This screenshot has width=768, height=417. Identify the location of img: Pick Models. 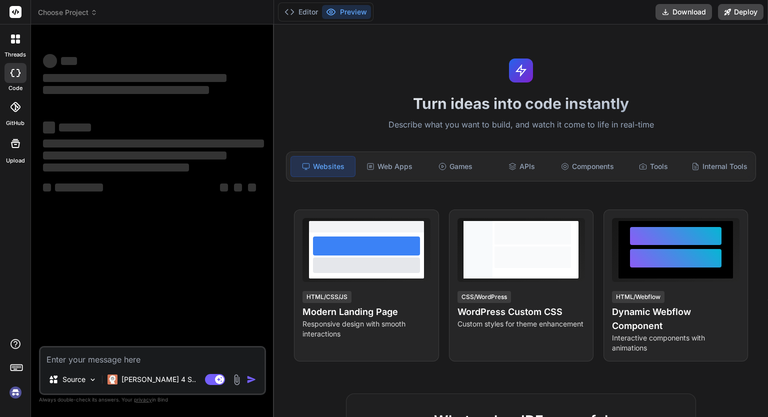
(92, 379).